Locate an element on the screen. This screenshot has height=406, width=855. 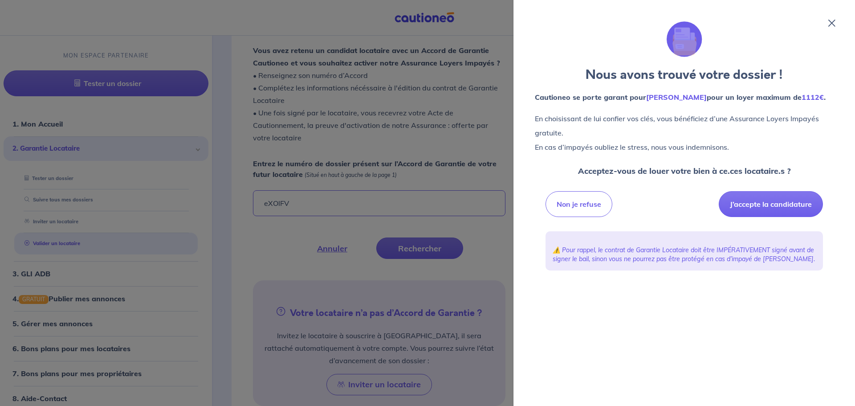
img: illu_folder.svg is located at coordinates (684, 39).